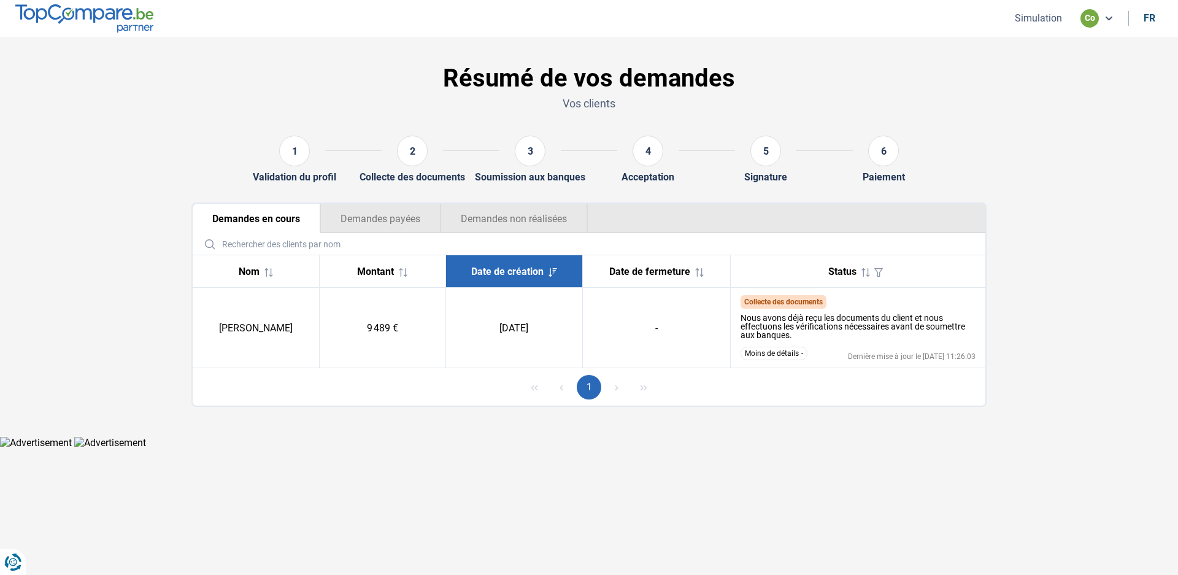 This screenshot has height=575, width=1178. What do you see at coordinates (842, 271) in the screenshot?
I see `span: Status` at bounding box center [842, 271].